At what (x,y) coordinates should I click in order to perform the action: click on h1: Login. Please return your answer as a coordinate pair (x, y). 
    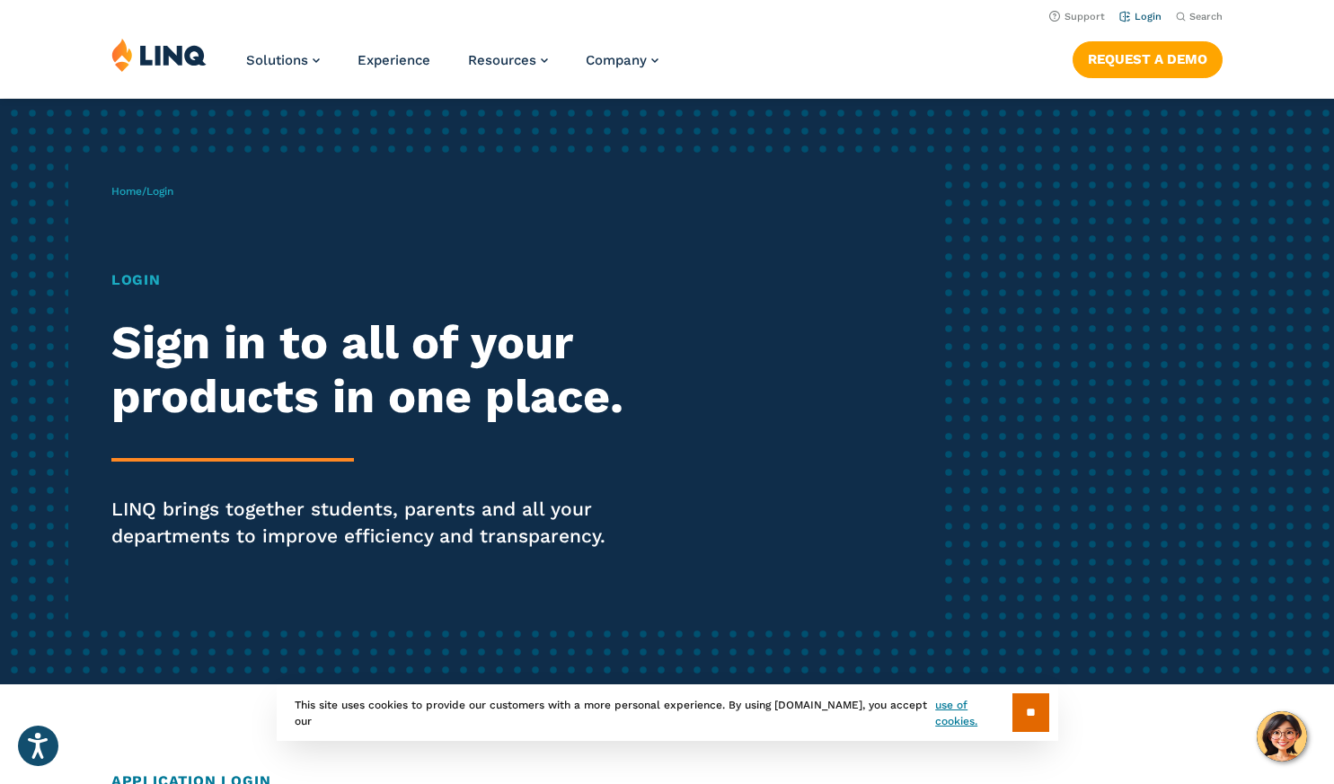
    Looking at the image, I should click on (368, 280).